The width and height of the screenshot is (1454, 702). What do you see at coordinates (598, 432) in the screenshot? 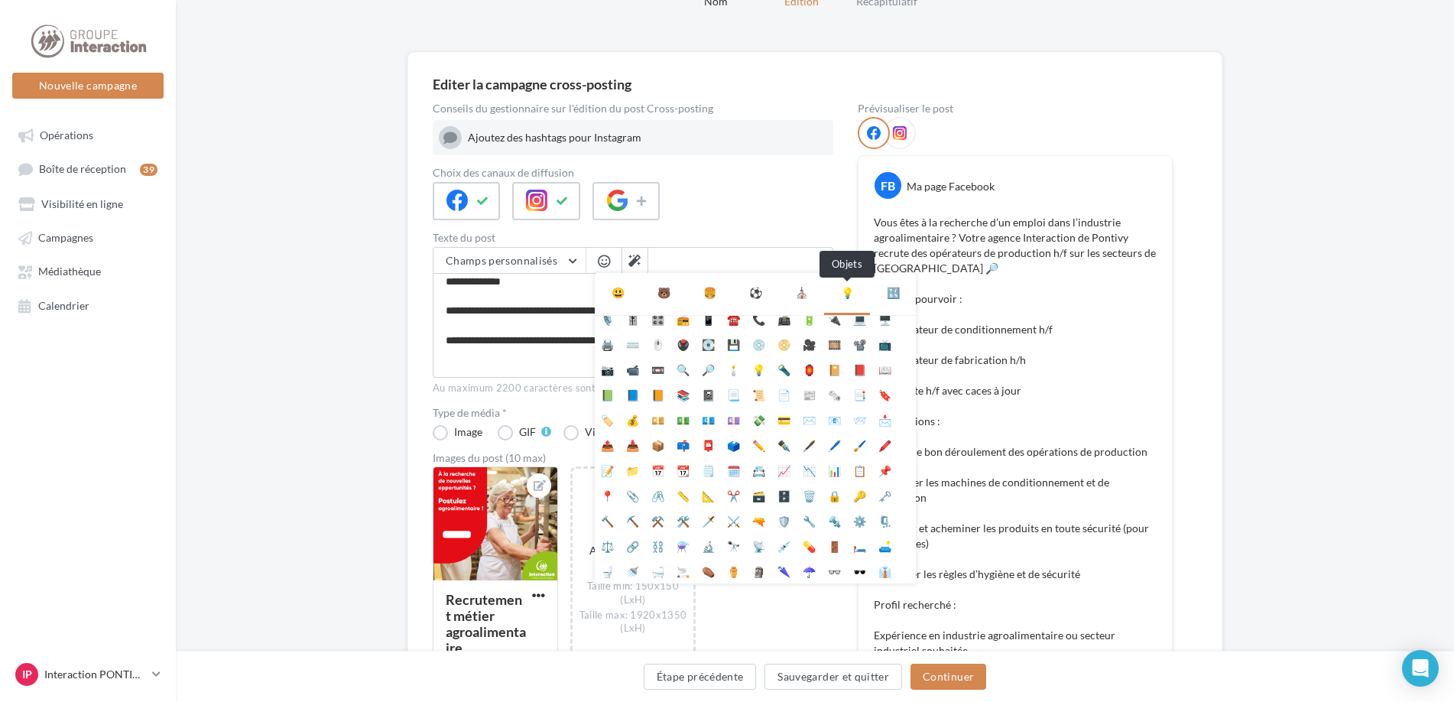
I see `div: Vidéo` at bounding box center [598, 432].